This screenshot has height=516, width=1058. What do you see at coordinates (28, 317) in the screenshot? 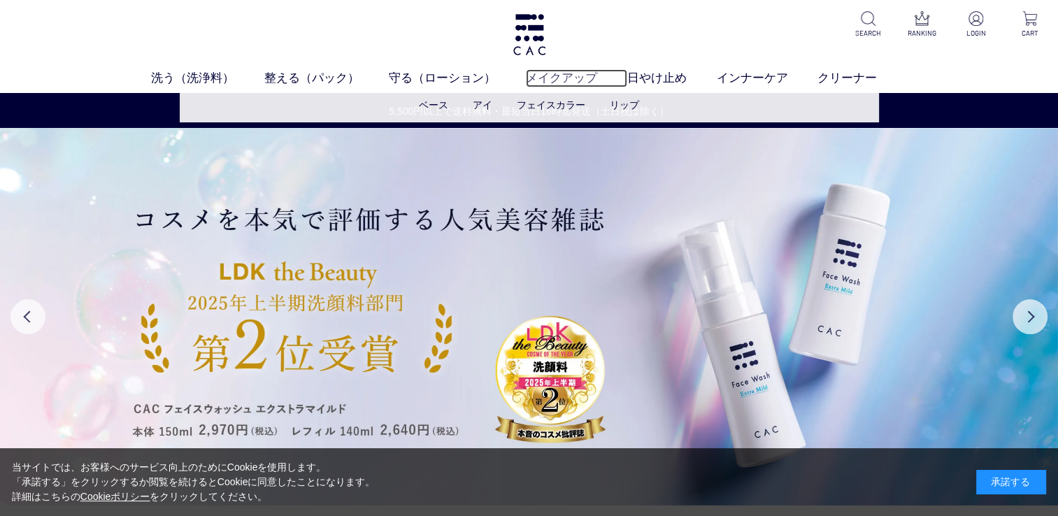
I see `button: Previous` at bounding box center [28, 317].